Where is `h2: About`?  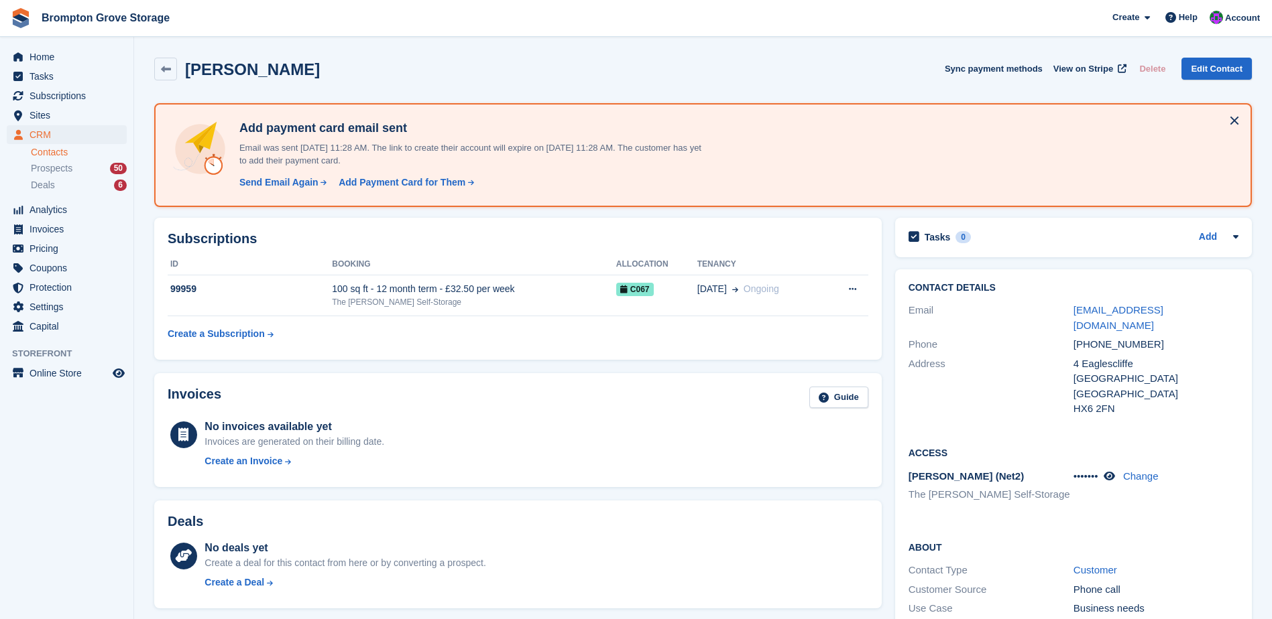
h2: About is located at coordinates (1073, 547).